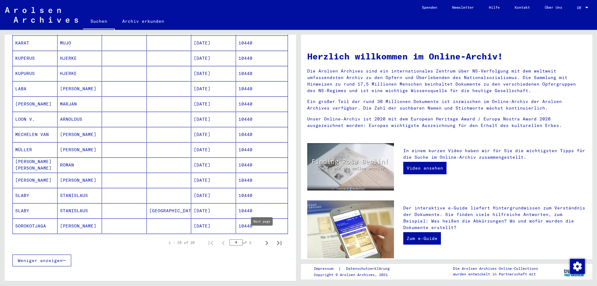 The height and width of the screenshot is (286, 597). What do you see at coordinates (350, 167) in the screenshot?
I see `img: video.jpg` at bounding box center [350, 167].